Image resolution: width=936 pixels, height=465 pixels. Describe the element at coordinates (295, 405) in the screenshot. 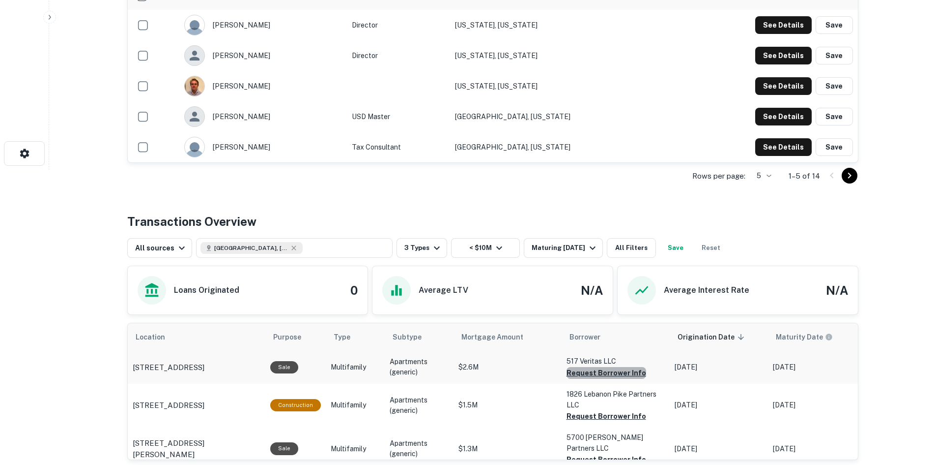

I see `div: This loan purpose was for construction` at that location.